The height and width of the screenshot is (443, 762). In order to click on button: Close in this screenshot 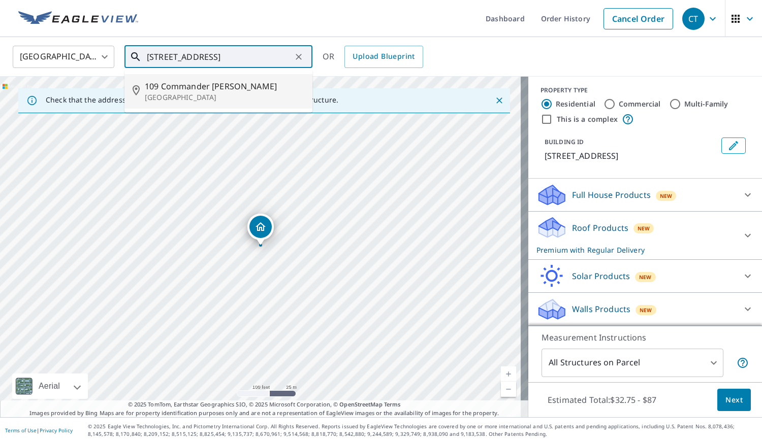, I will do `click(499, 101)`.